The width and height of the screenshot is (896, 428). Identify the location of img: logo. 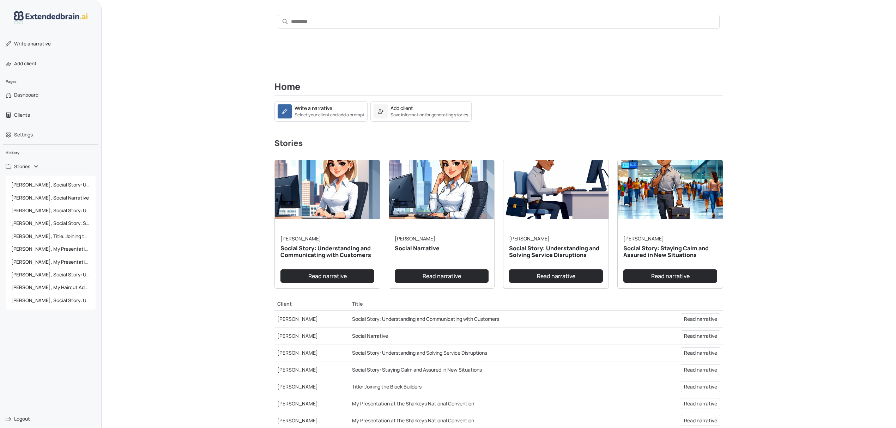
(51, 18).